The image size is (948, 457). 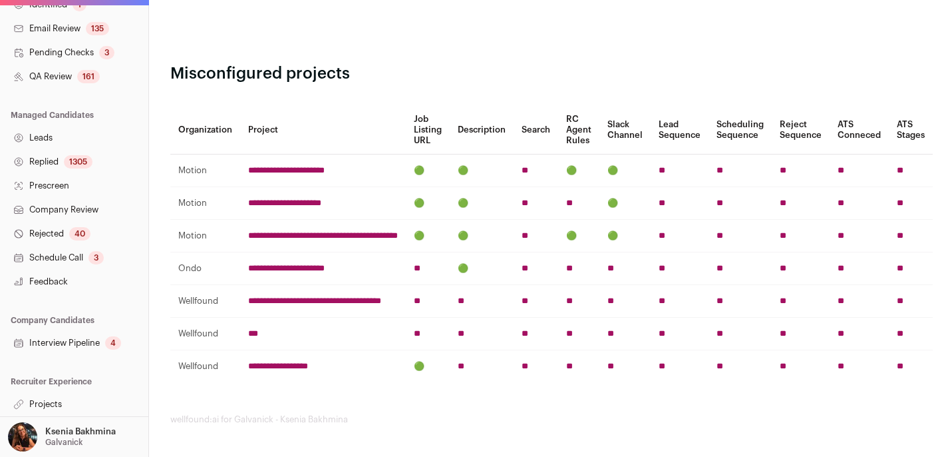 What do you see at coordinates (205, 130) in the screenshot?
I see `th: Organization` at bounding box center [205, 130].